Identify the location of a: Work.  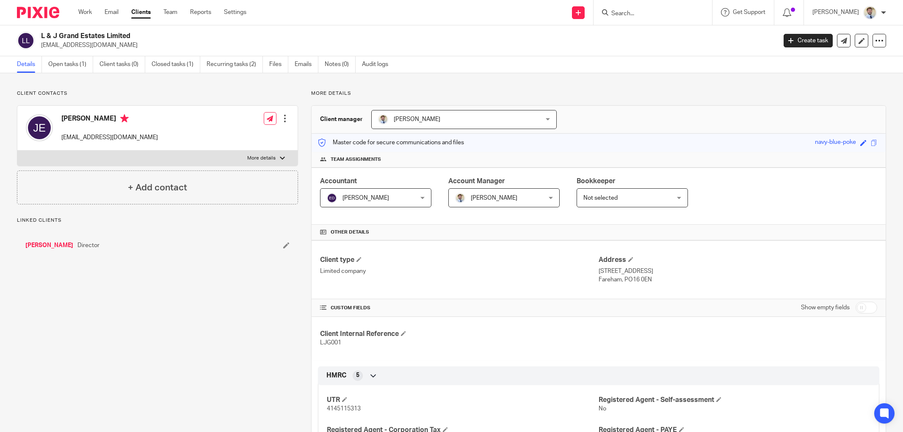
(85, 12).